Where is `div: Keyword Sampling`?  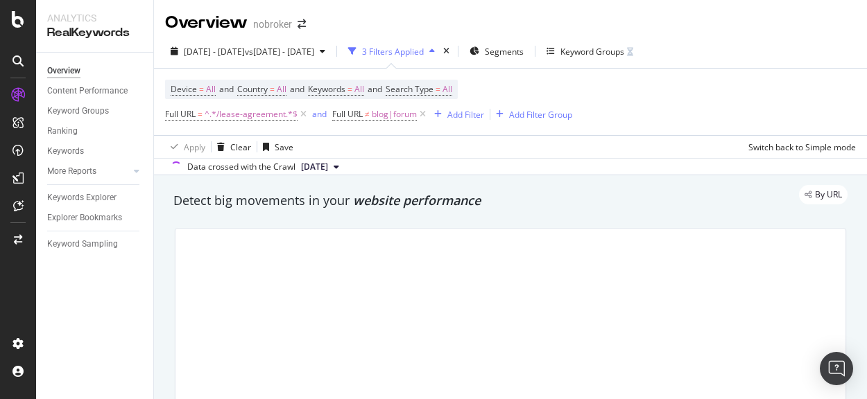 div: Keyword Sampling is located at coordinates (83, 244).